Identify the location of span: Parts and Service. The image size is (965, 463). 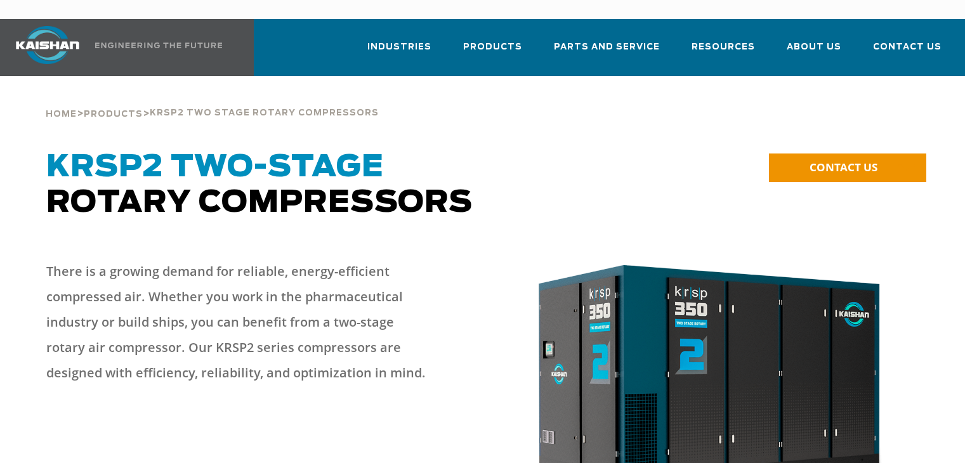
(607, 47).